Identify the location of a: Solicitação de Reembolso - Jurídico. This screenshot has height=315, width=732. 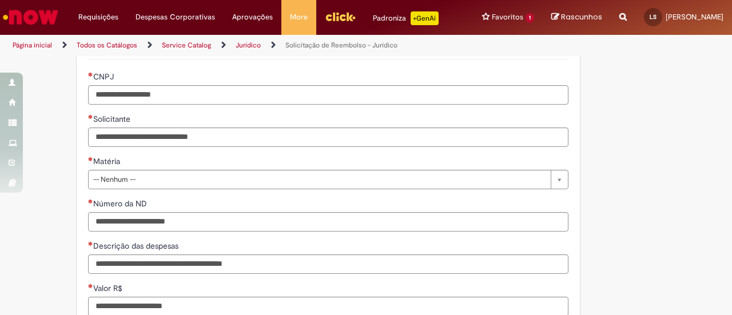
(341, 45).